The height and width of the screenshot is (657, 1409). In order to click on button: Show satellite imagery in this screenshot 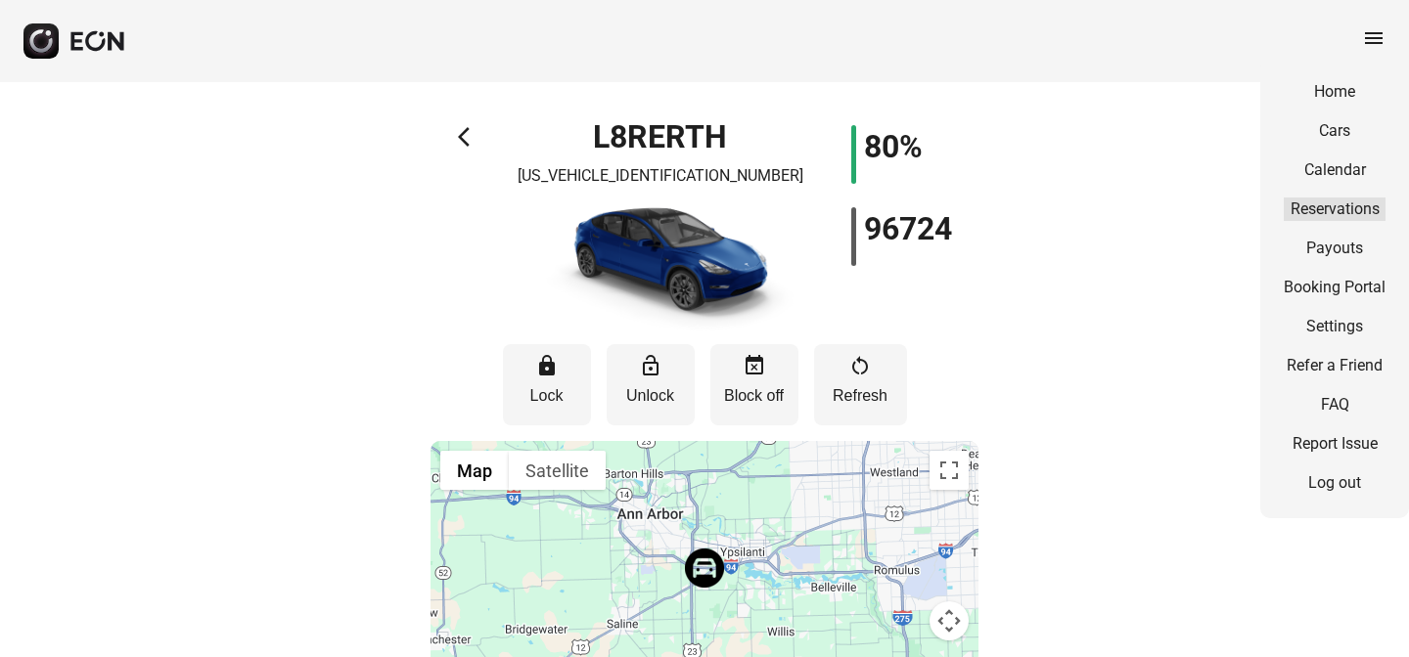, I will do `click(557, 471)`.